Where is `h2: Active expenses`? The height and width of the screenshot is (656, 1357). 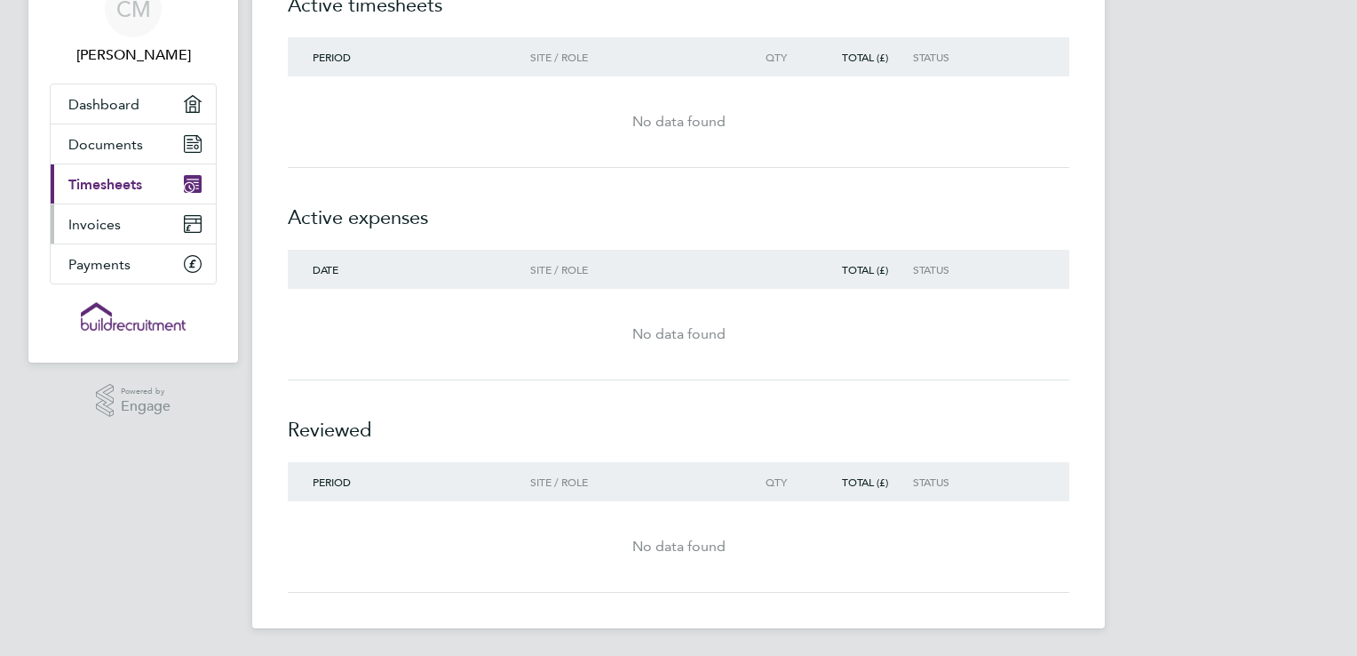 h2: Active expenses is located at coordinates (679, 209).